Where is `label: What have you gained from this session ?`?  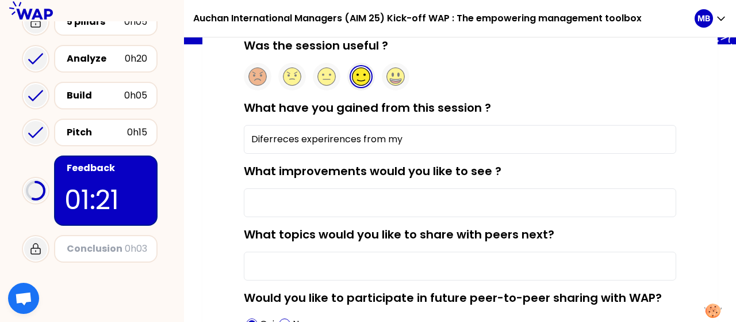
label: What have you gained from this session ? is located at coordinates (368, 108).